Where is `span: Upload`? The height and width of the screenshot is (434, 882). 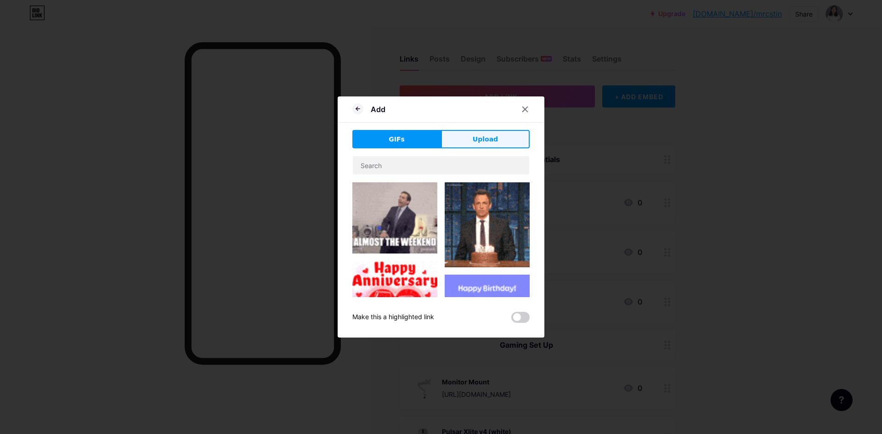 span: Upload is located at coordinates (485, 139).